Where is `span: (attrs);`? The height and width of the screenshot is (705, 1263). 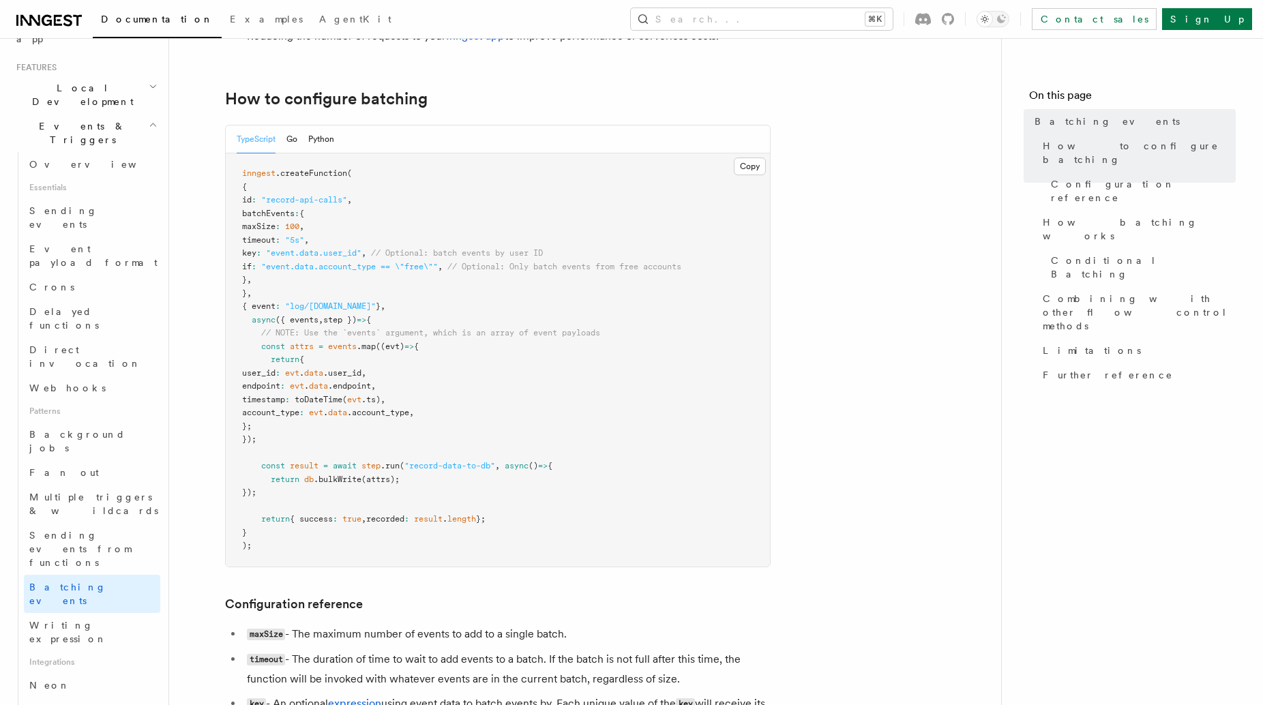 span: (attrs); is located at coordinates (380, 479).